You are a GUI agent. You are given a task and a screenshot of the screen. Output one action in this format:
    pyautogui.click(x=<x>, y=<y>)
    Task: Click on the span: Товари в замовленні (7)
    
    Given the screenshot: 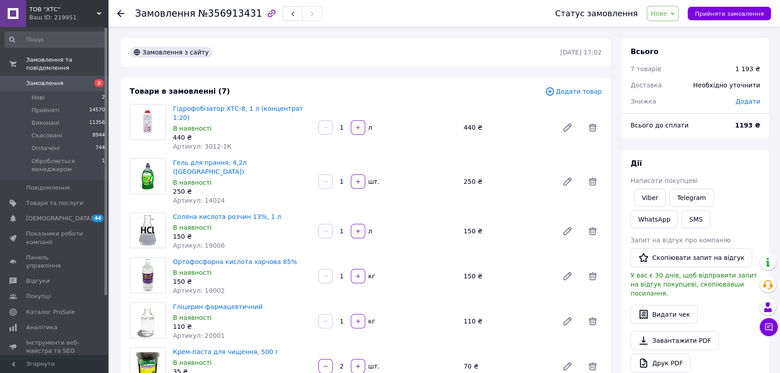 What is the action you would take?
    pyautogui.click(x=180, y=91)
    